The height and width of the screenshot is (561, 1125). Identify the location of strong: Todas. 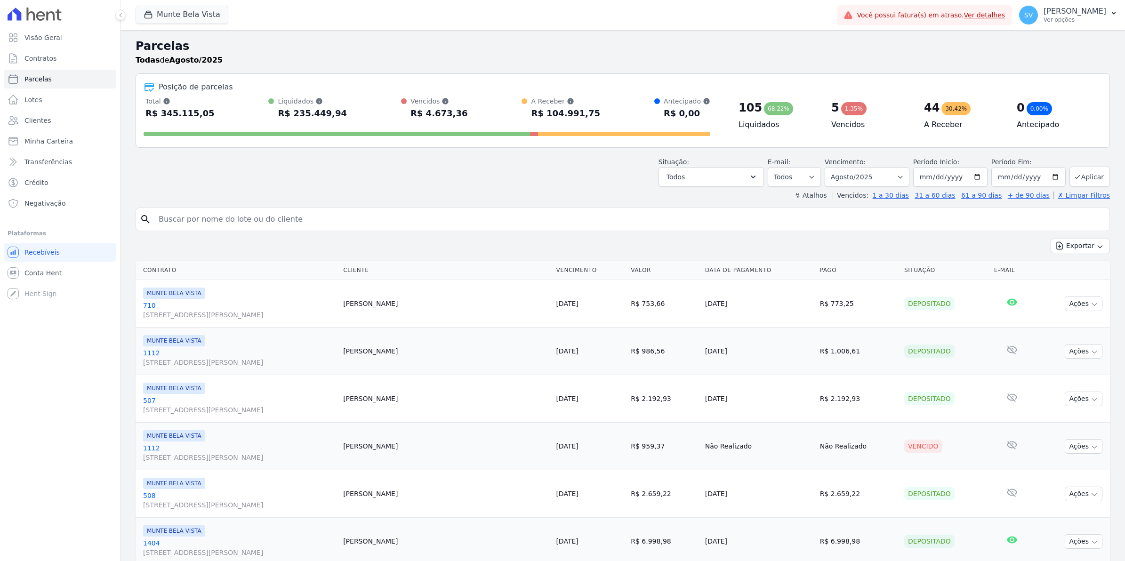
(148, 60).